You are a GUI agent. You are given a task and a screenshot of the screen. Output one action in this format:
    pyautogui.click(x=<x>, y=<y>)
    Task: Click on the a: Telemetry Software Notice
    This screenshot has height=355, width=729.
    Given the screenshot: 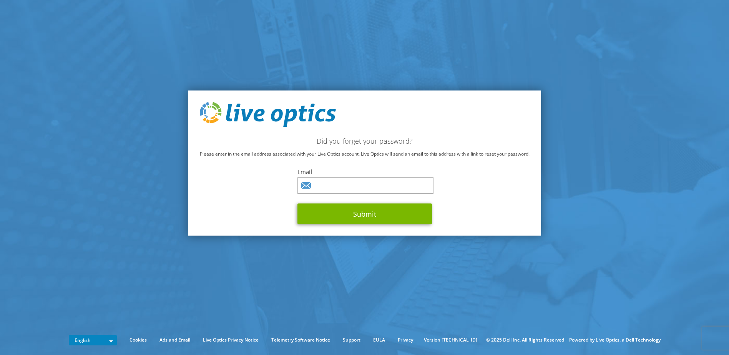 What is the action you would take?
    pyautogui.click(x=301, y=340)
    